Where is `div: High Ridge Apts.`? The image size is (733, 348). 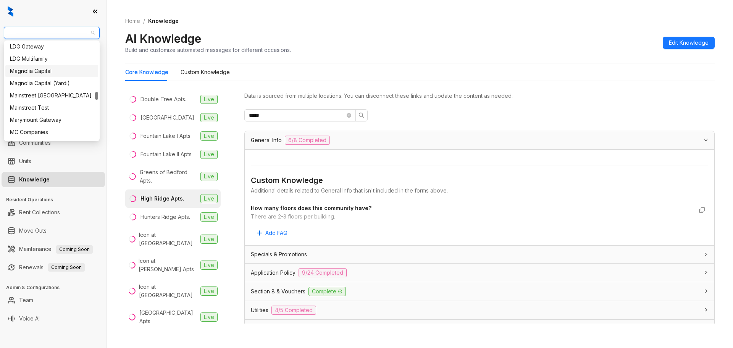 div: High Ridge Apts. is located at coordinates (162, 199).